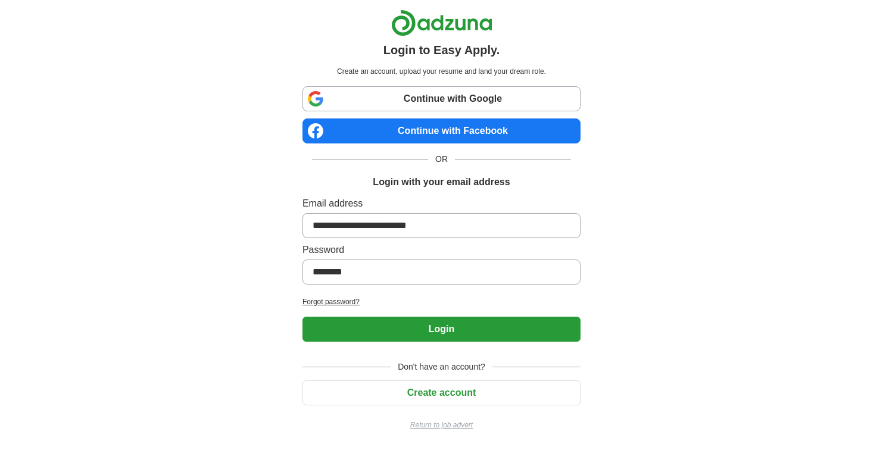 This screenshot has width=883, height=450. What do you see at coordinates (441, 302) in the screenshot?
I see `a: Forgot password?` at bounding box center [441, 302].